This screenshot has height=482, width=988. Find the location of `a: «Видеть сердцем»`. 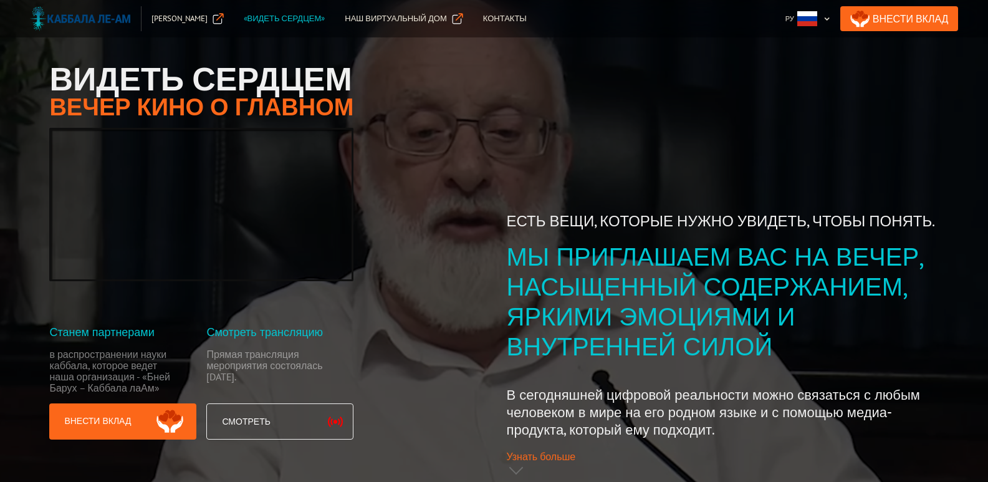

a: «Видеть сердцем» is located at coordinates (284, 19).